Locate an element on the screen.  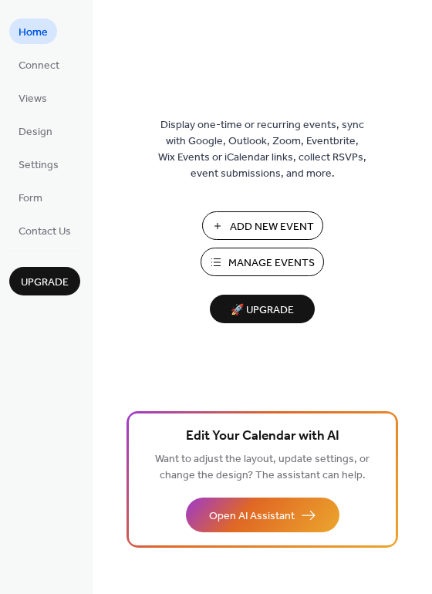
button: Manage Events is located at coordinates (262, 261).